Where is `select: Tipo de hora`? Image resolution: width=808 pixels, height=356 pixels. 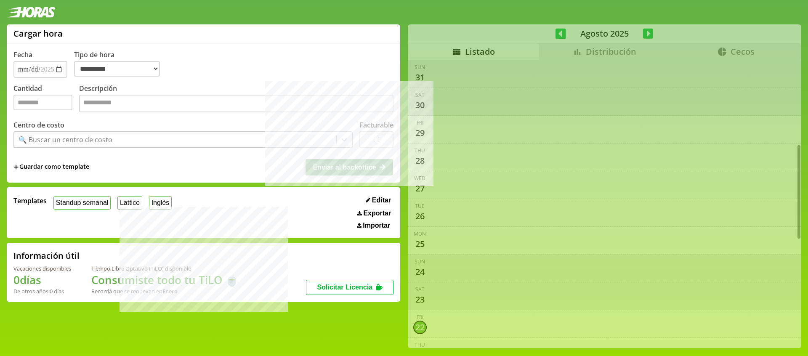
select: Tipo de hora is located at coordinates (117, 69).